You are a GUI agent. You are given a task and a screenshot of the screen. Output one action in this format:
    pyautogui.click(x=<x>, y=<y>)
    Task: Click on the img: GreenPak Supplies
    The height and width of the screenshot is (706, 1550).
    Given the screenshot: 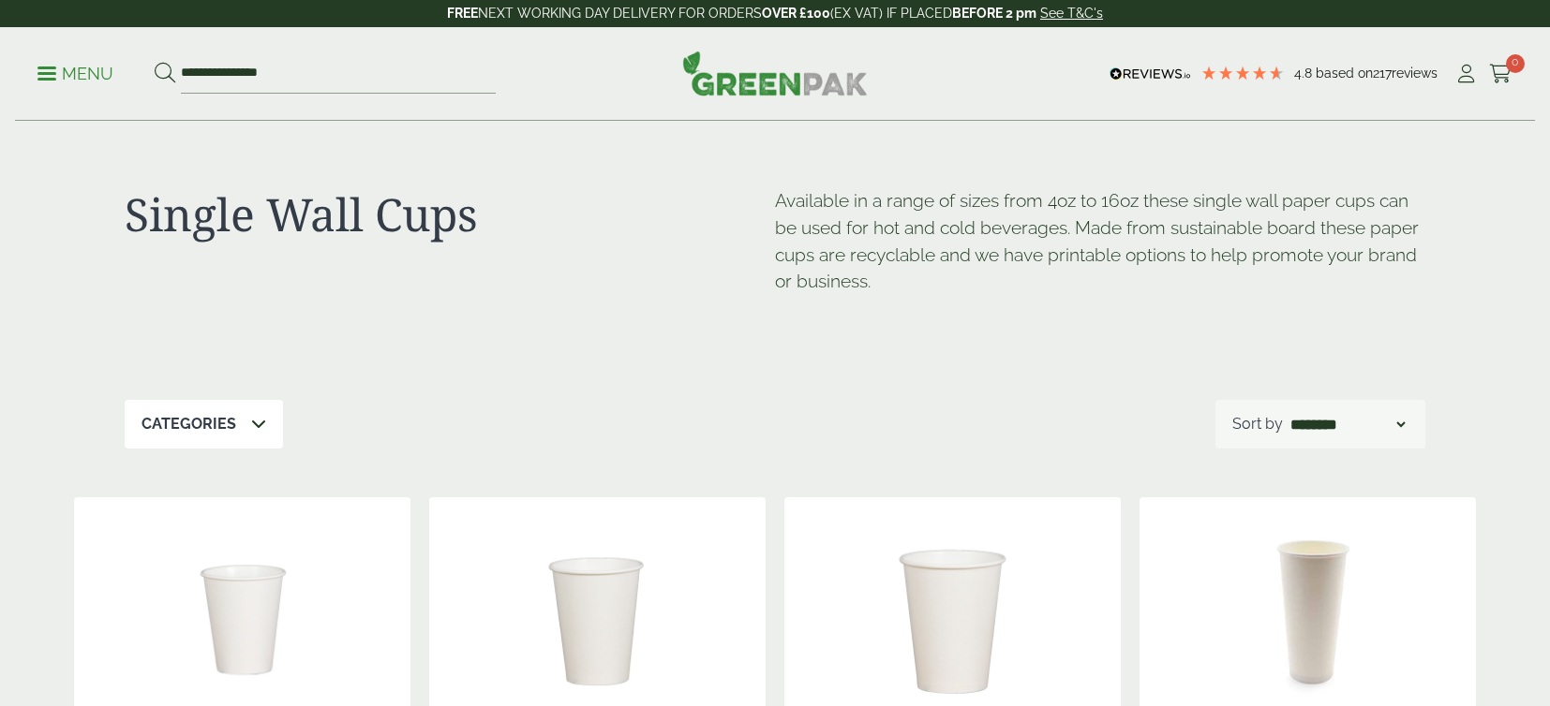 What is the action you would take?
    pyautogui.click(x=775, y=73)
    